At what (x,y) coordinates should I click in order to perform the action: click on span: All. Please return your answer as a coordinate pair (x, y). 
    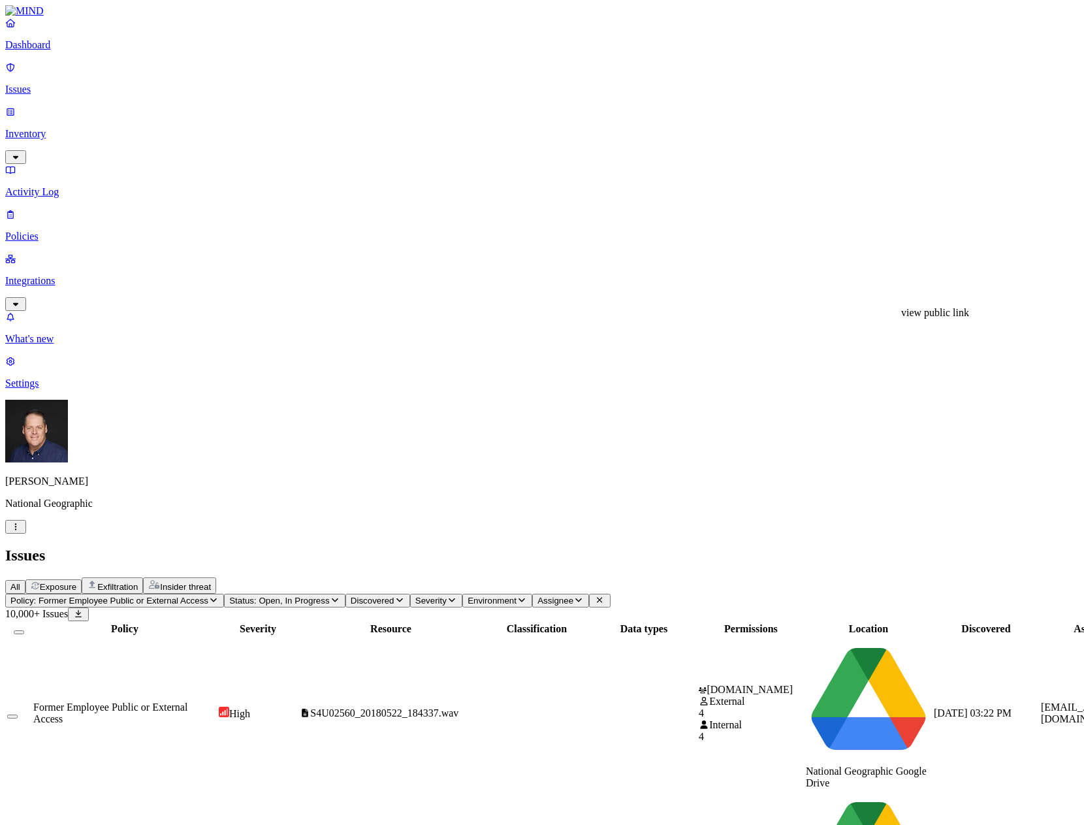
    Looking at the image, I should click on (15, 587).